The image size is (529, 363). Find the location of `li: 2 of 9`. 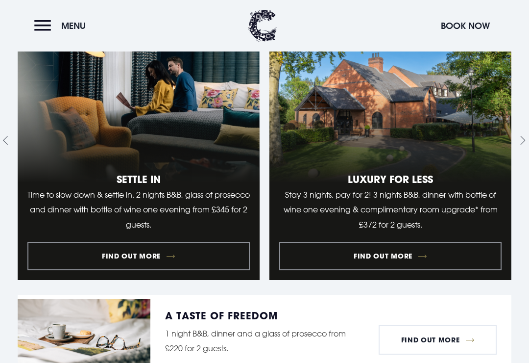

li: 2 of 9 is located at coordinates (391, 140).